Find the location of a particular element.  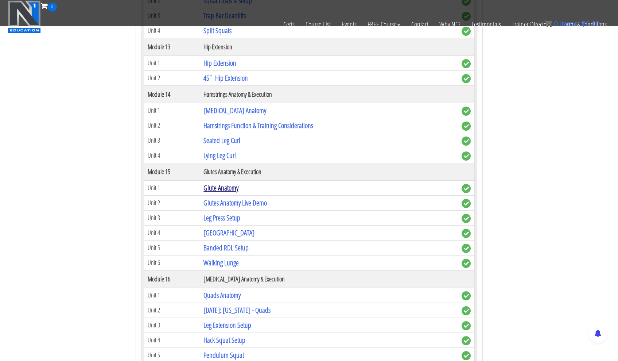

a: Events is located at coordinates (349, 24).